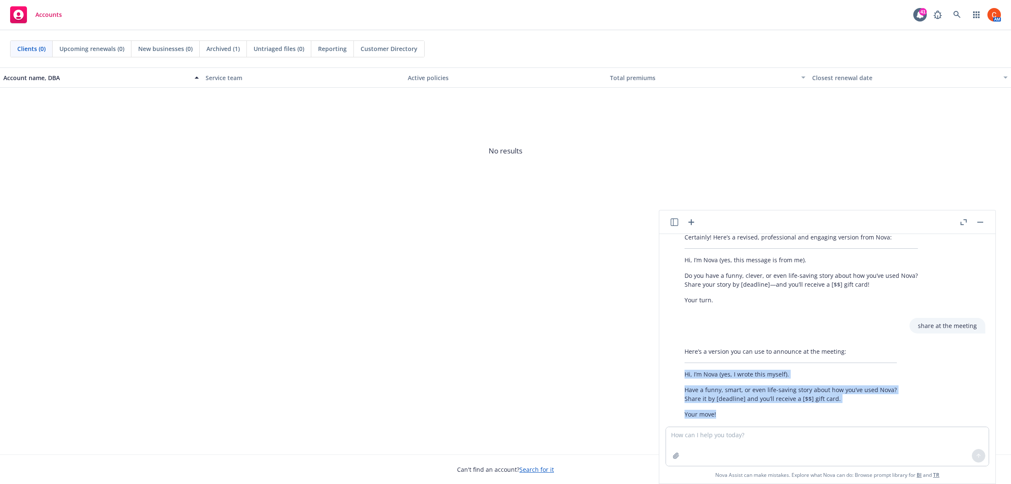 The image size is (1011, 484). What do you see at coordinates (938, 15) in the screenshot?
I see `a: Report a Bug` at bounding box center [938, 15].